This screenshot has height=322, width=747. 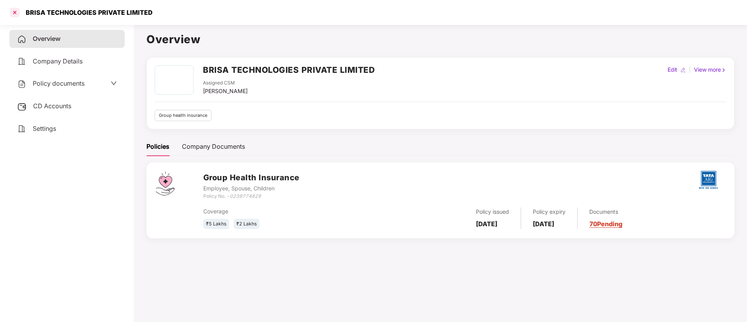 I want to click on span: CD Accounts, so click(x=52, y=106).